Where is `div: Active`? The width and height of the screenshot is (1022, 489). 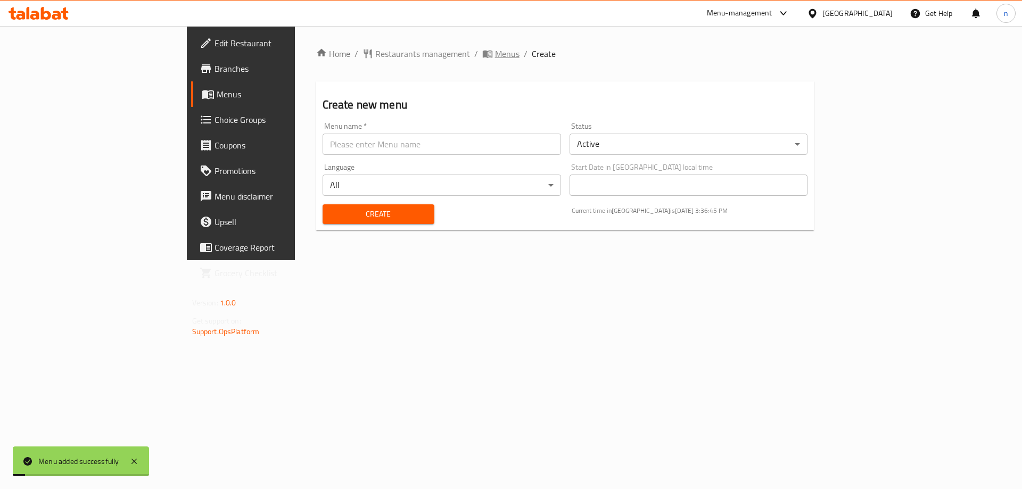 div: Active is located at coordinates (689, 144).